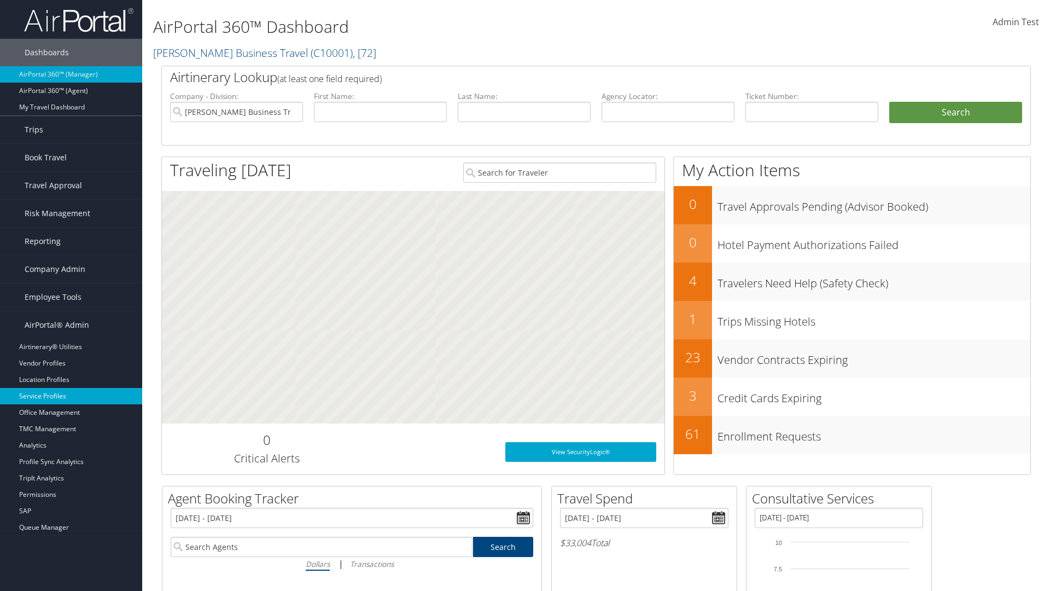 This screenshot has width=1050, height=591. I want to click on span: Company Admin, so click(55, 269).